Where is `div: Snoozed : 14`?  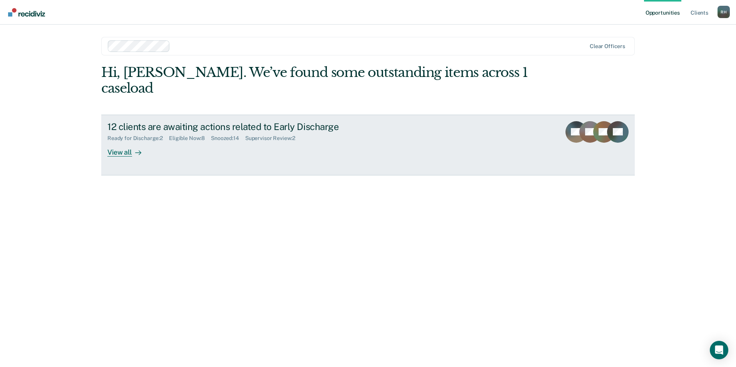
div: Snoozed : 14 is located at coordinates (228, 138).